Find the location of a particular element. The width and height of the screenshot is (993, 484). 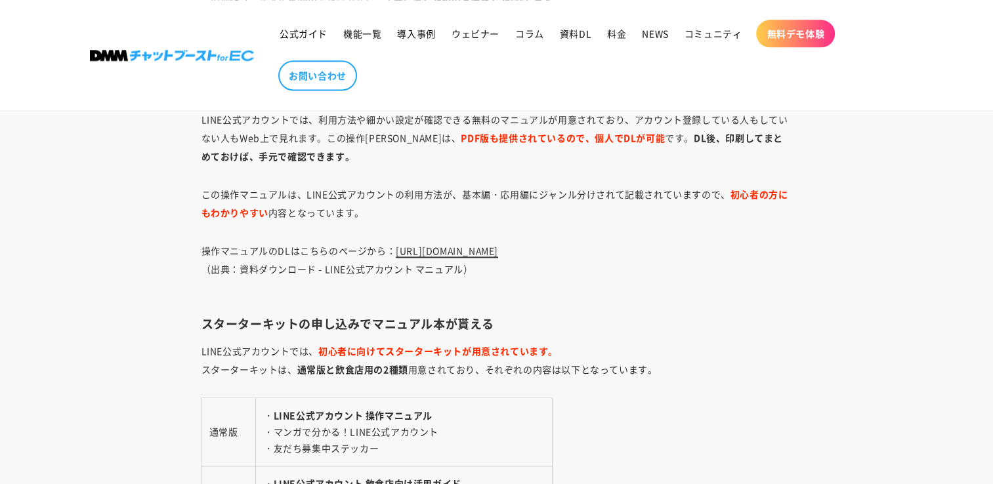

a: NEWS is located at coordinates (655, 33).